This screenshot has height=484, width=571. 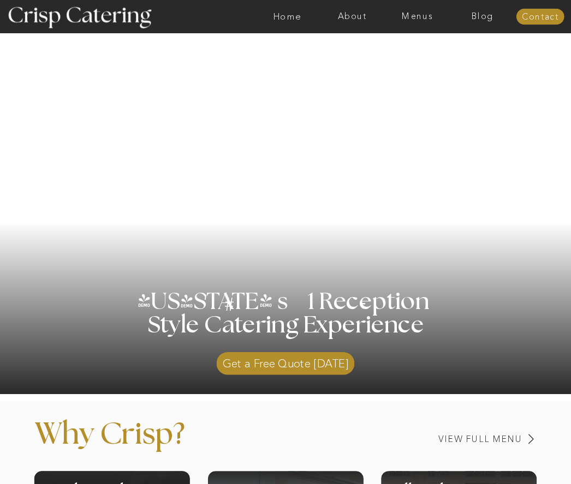 What do you see at coordinates (540, 17) in the screenshot?
I see `a: Contact` at bounding box center [540, 17].